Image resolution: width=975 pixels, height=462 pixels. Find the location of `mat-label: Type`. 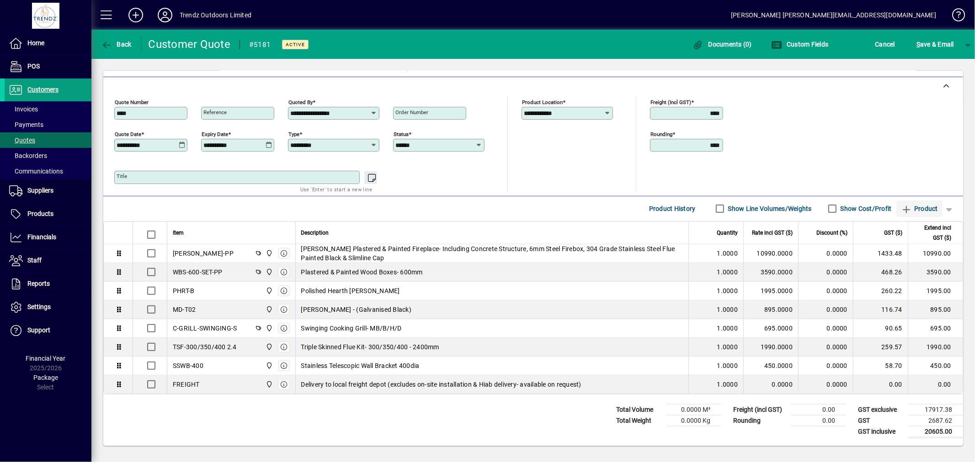

mat-label: Type is located at coordinates (294, 134).